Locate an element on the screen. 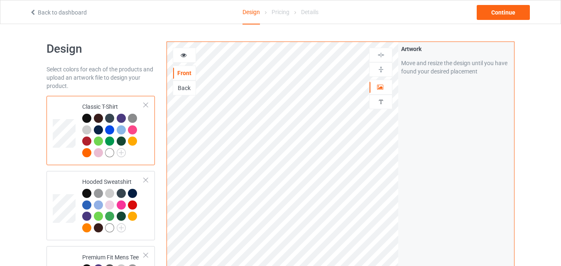 This screenshot has width=561, height=266. div: Details is located at coordinates (310, 12).